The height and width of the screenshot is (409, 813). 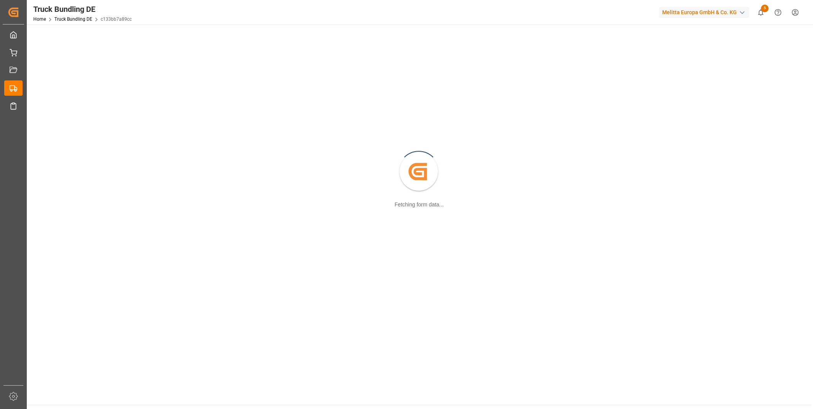 I want to click on span: 5, so click(x=765, y=8).